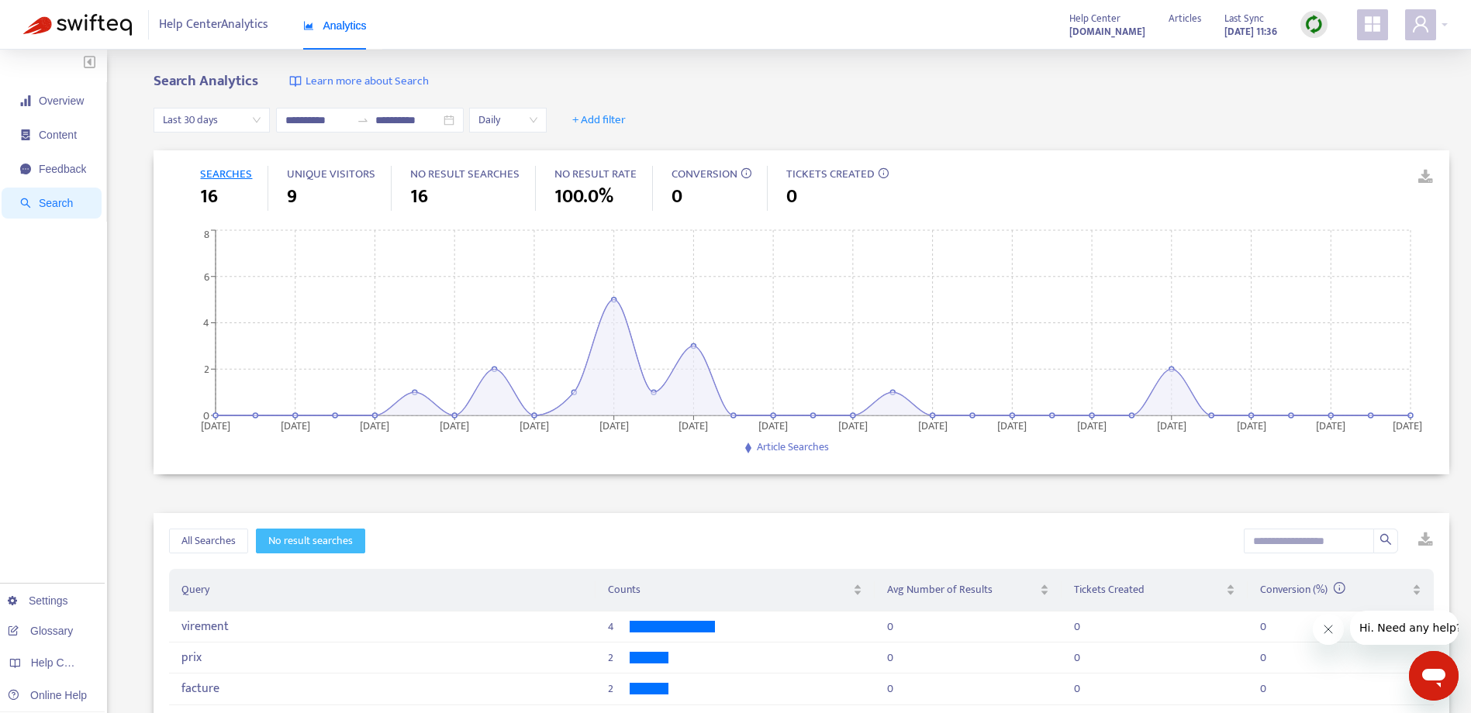  What do you see at coordinates (704, 174) in the screenshot?
I see `span: CONVERSION` at bounding box center [704, 174].